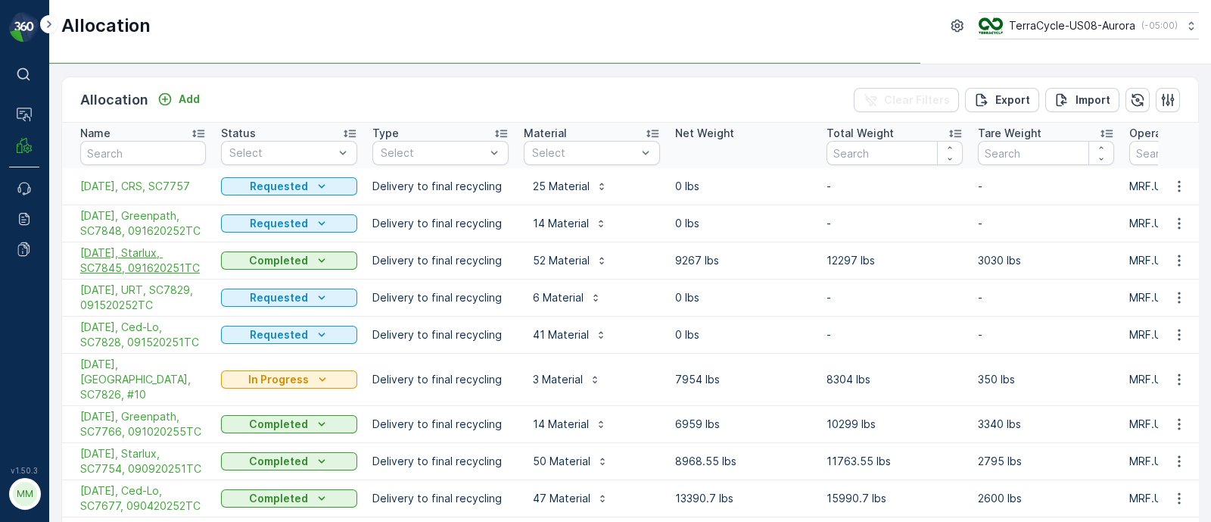  Describe the element at coordinates (1093, 100) in the screenshot. I see `p: Import` at that location.